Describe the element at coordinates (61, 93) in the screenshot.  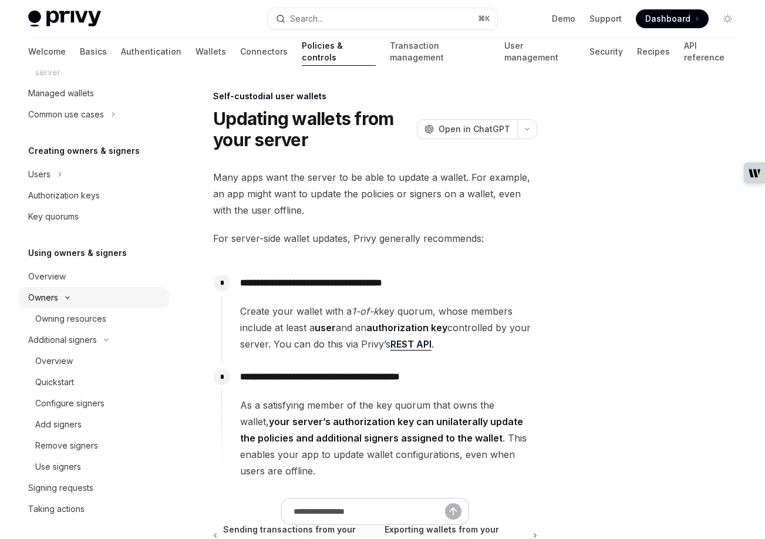
I see `div: Managed wallets` at that location.